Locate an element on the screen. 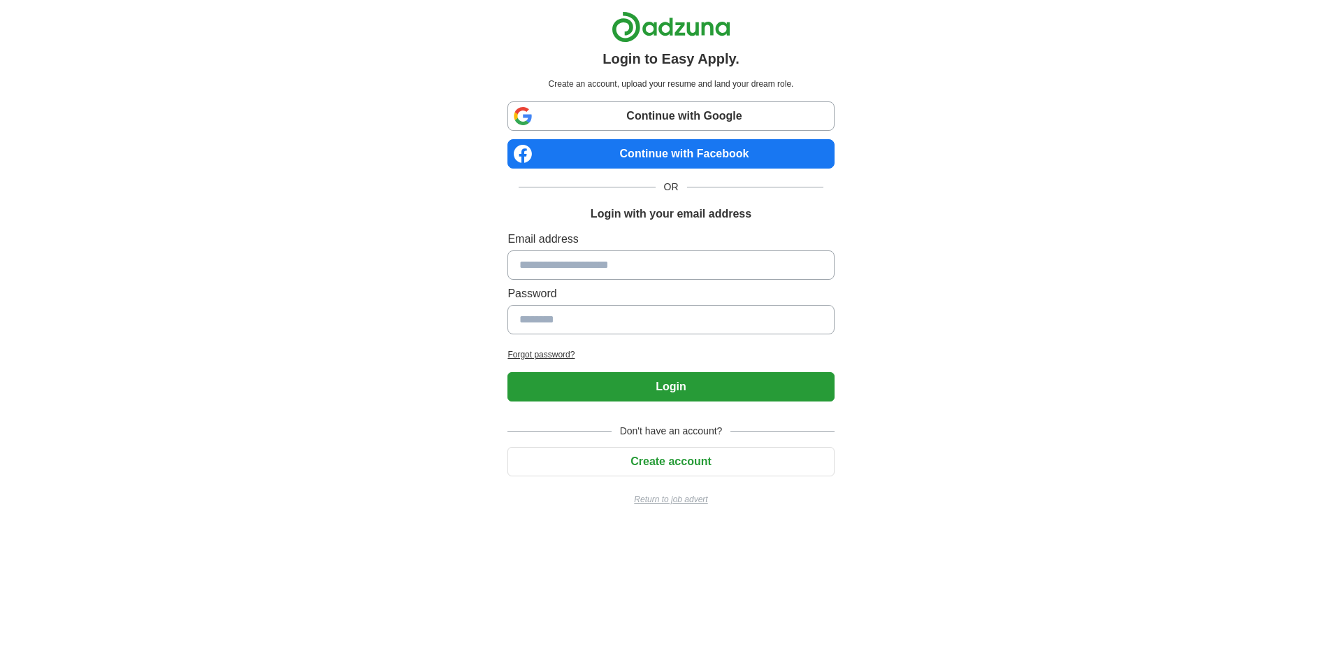 The height and width of the screenshot is (661, 1342). label: Password is located at coordinates (670, 294).